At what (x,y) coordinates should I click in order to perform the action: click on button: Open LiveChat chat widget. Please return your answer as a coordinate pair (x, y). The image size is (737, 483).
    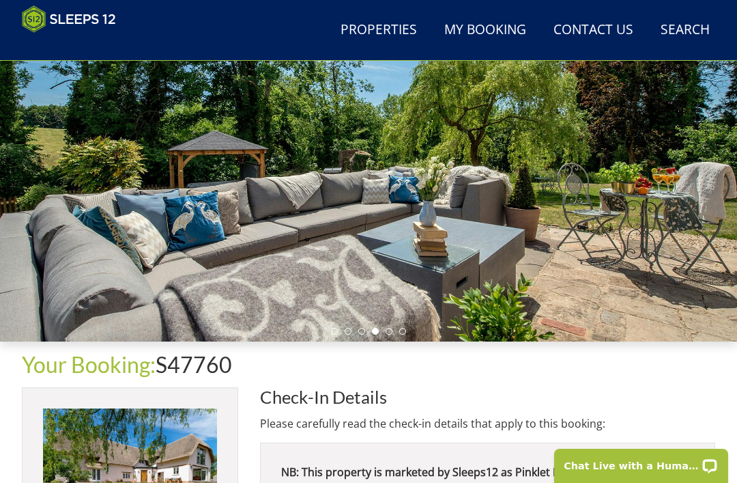
    Looking at the image, I should click on (165, 26).